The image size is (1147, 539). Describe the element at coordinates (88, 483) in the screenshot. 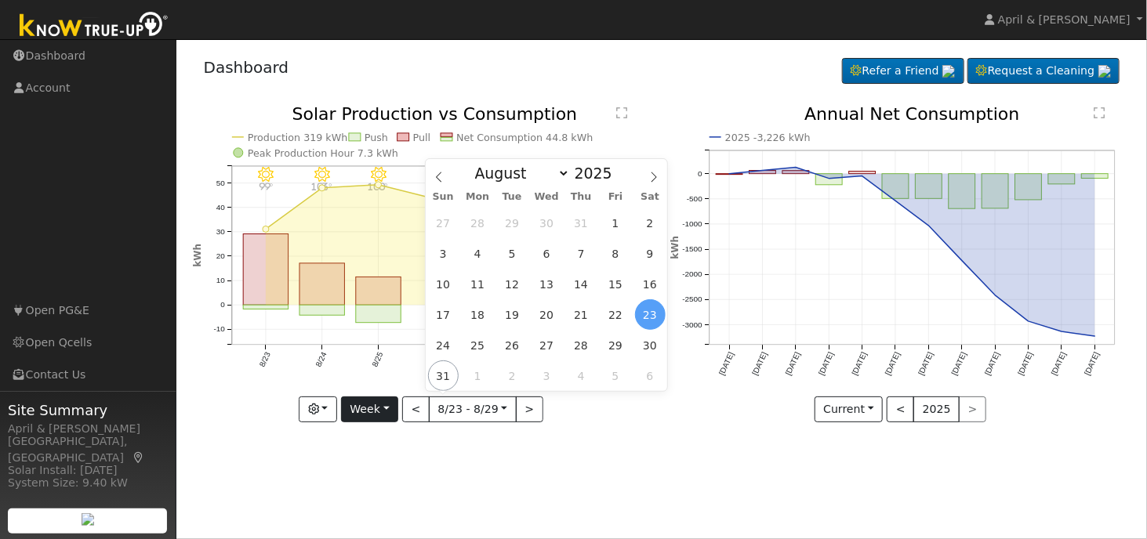

I see `div: System Size: 9.40 kW` at that location.